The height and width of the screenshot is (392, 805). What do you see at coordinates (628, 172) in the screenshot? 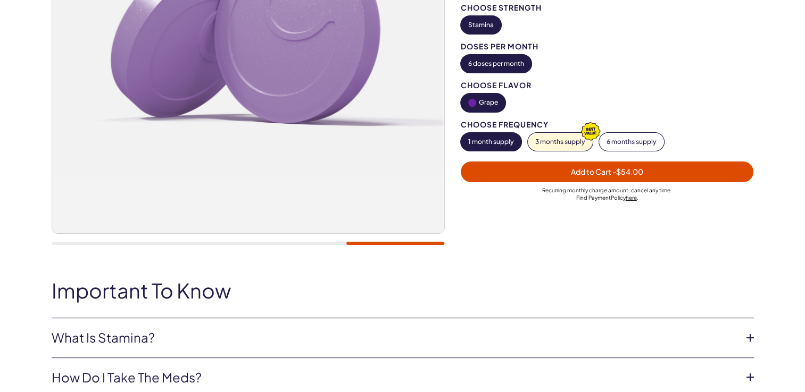
I see `span: - $54.00` at bounding box center [628, 172].